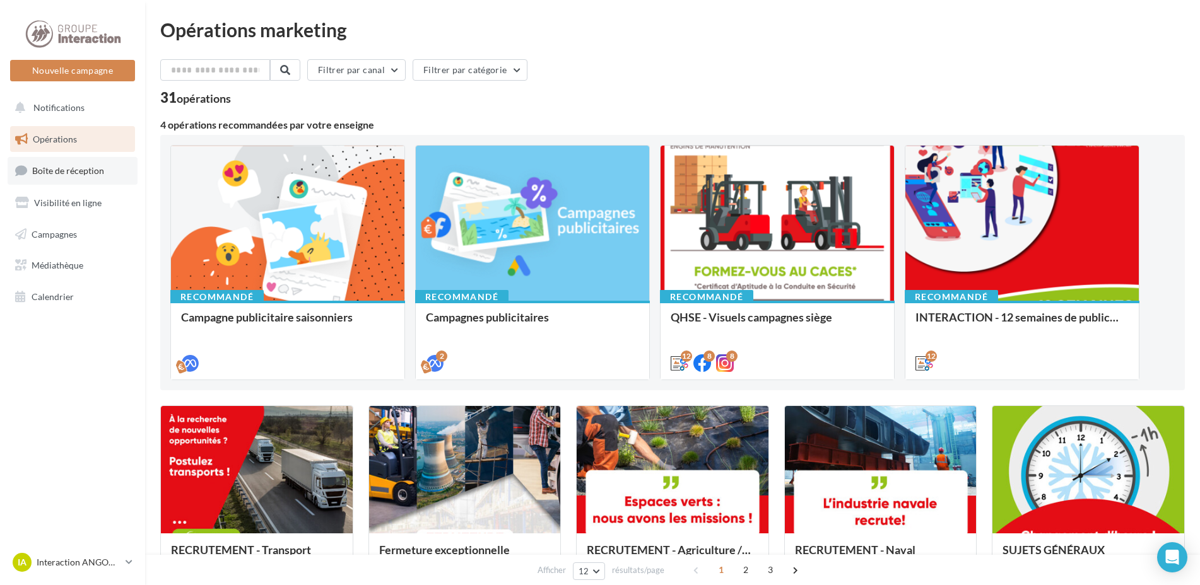 Image resolution: width=1200 pixels, height=585 pixels. What do you see at coordinates (59, 107) in the screenshot?
I see `span: Notifications` at bounding box center [59, 107].